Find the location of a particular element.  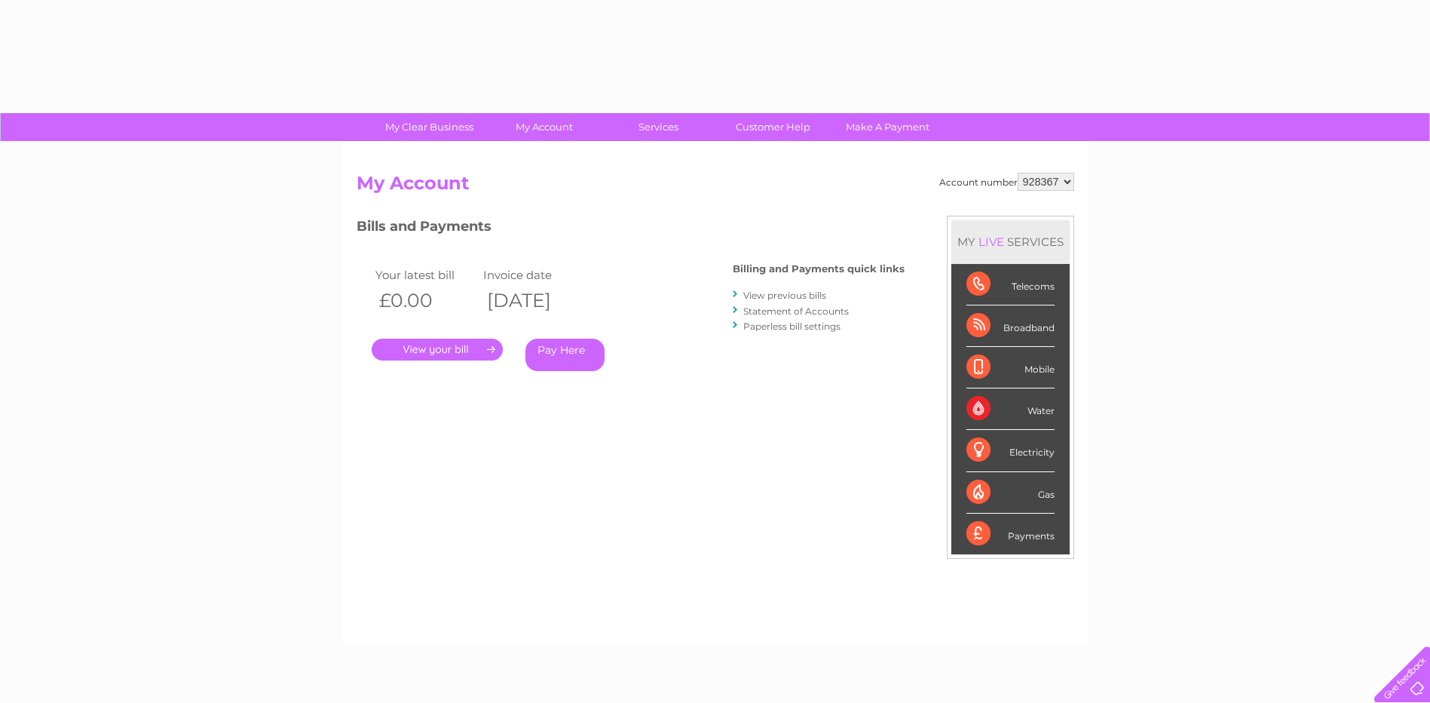

a: View previous bills is located at coordinates (785, 295).